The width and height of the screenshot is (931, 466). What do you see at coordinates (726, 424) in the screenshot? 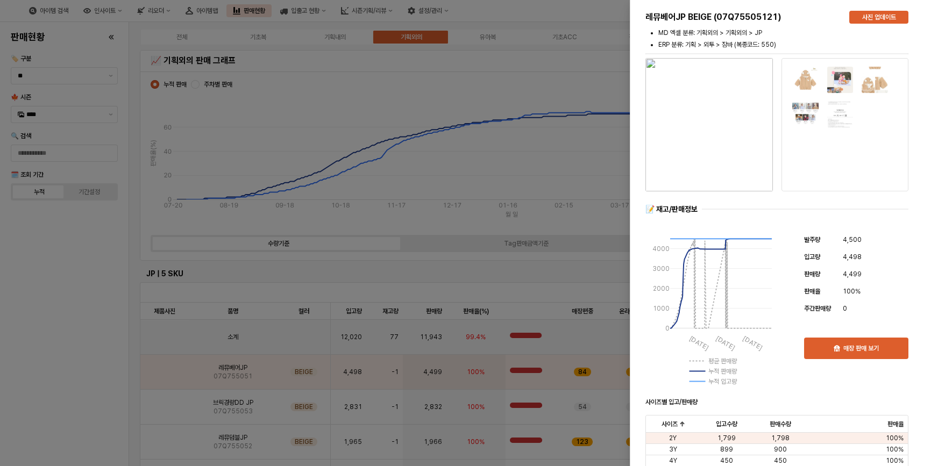
I see `span: 입고수량` at bounding box center [726, 424].